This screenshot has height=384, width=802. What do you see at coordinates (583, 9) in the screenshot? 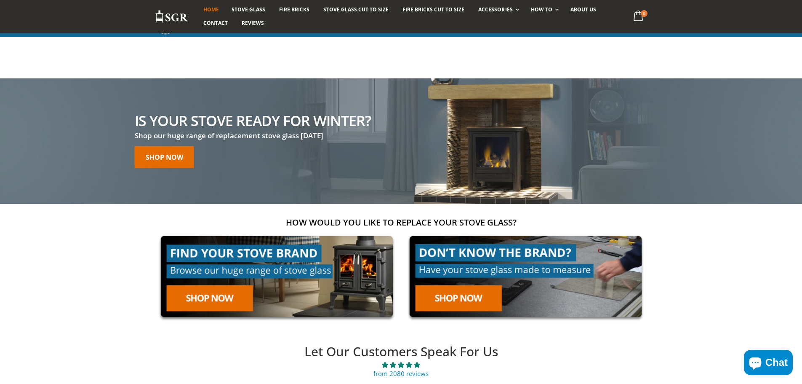
I see `span: About us` at bounding box center [583, 9].